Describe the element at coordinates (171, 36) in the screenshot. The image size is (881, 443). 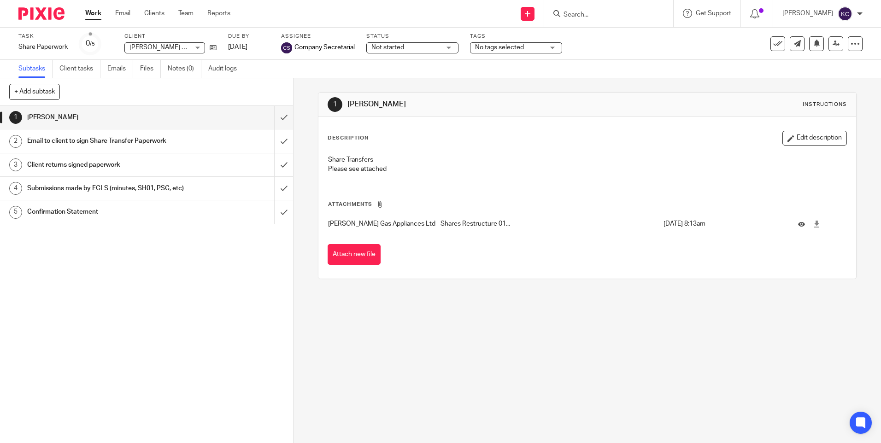
I see `label: Client` at that location.